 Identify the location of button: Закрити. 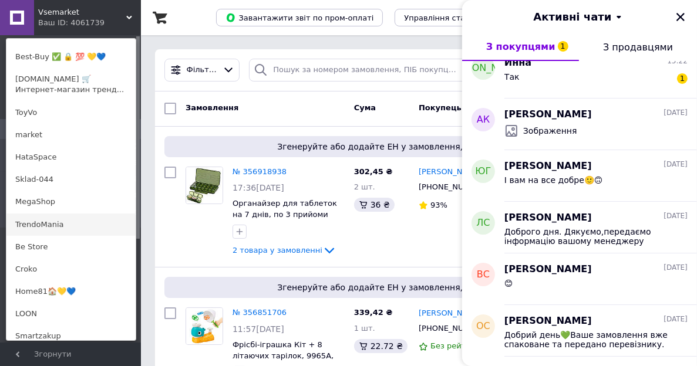
(681, 17).